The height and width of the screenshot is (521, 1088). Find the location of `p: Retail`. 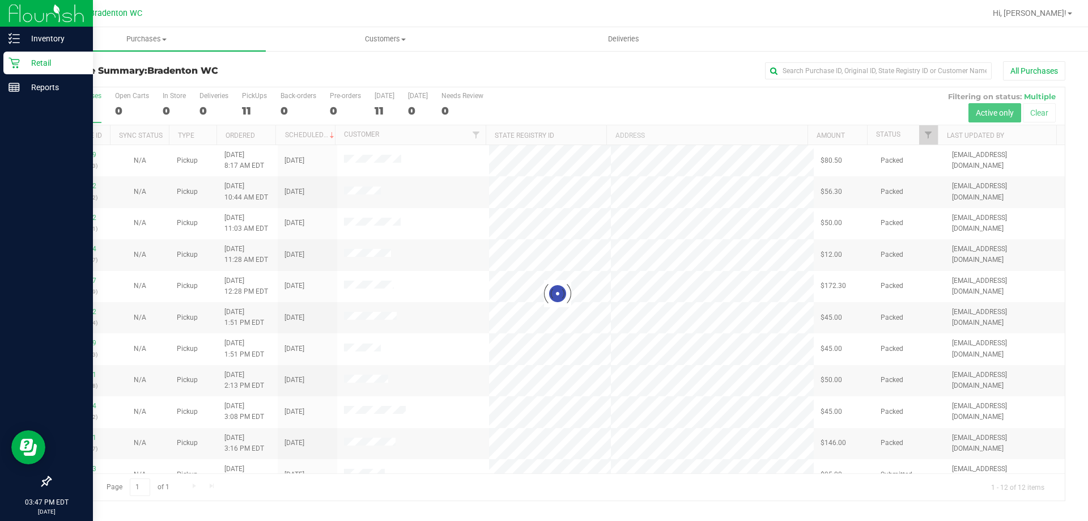

p: Retail is located at coordinates (54, 63).